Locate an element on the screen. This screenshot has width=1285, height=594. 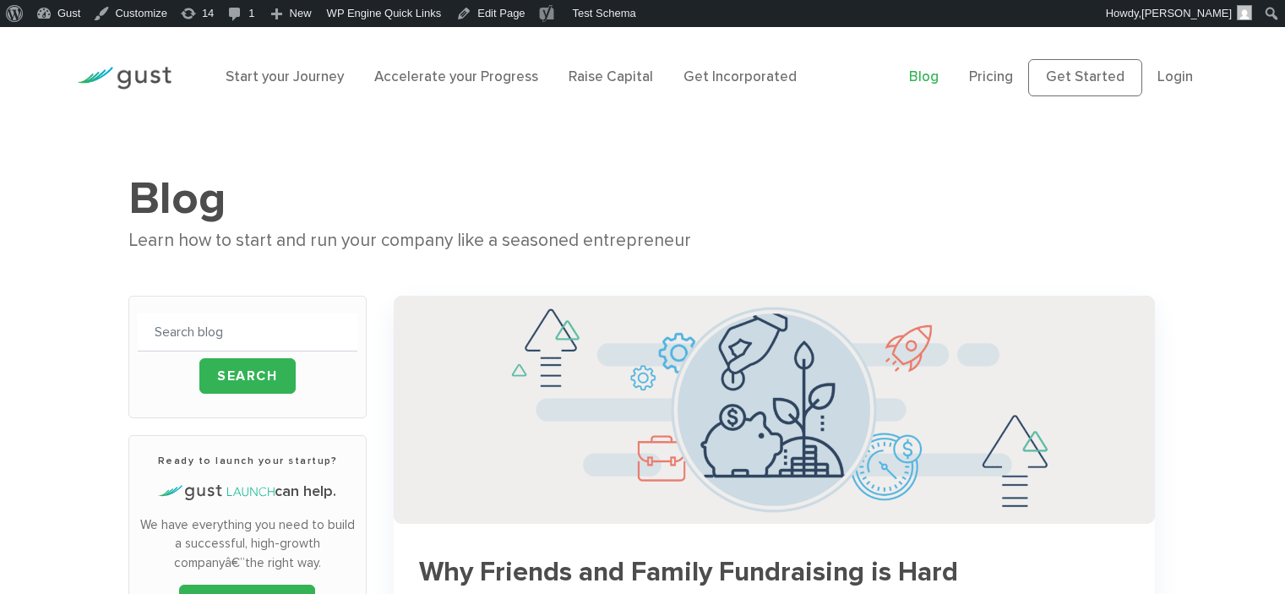
input: Search blog is located at coordinates (247, 332).